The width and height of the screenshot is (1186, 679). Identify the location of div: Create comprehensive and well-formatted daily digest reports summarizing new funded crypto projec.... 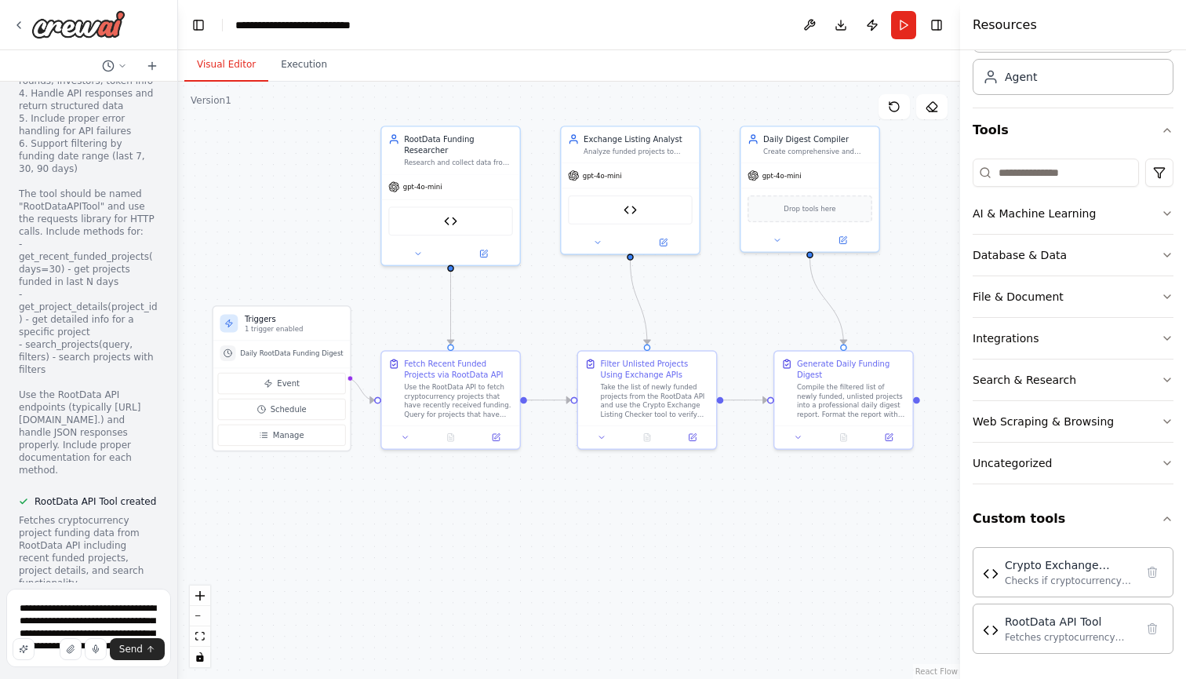
(818, 151).